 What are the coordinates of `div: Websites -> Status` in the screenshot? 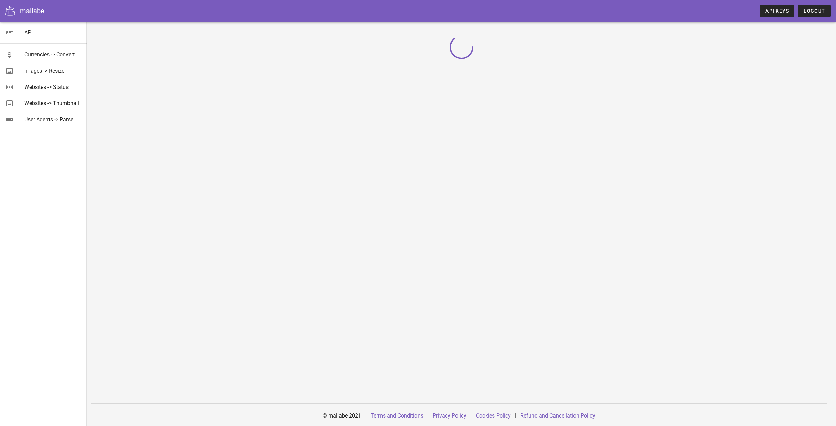 It's located at (53, 87).